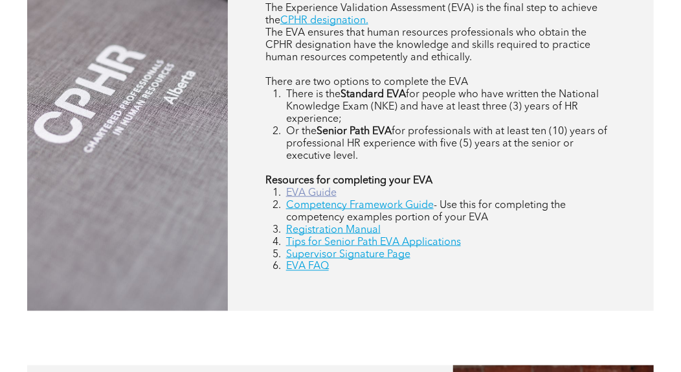  Describe the element at coordinates (360, 205) in the screenshot. I see `a: Competency Framework Guide` at that location.